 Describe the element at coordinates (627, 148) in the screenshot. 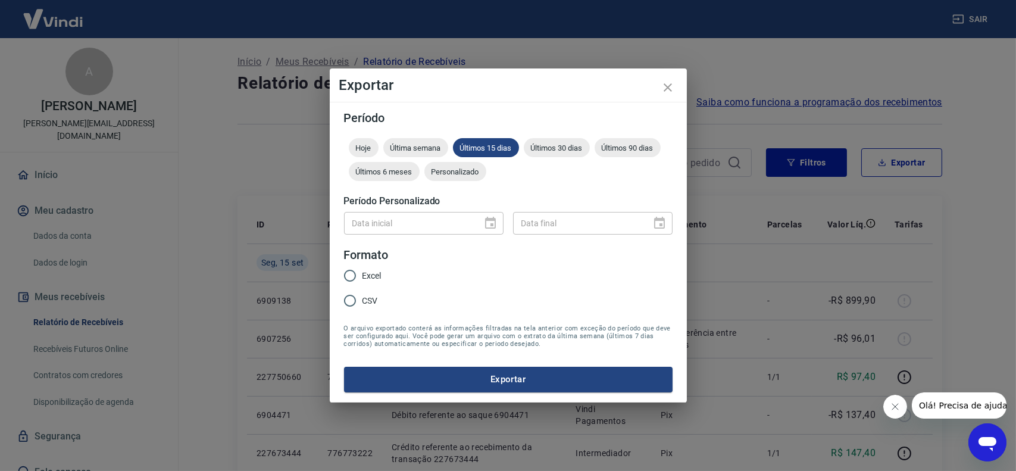

I see `div: Últimos 90 dias` at that location.